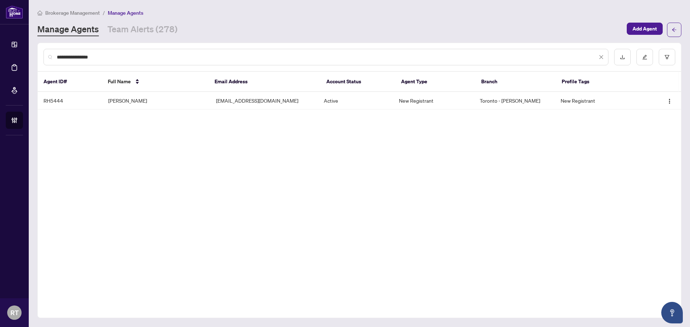 This screenshot has height=327, width=690. I want to click on span: Add Agent, so click(645, 29).